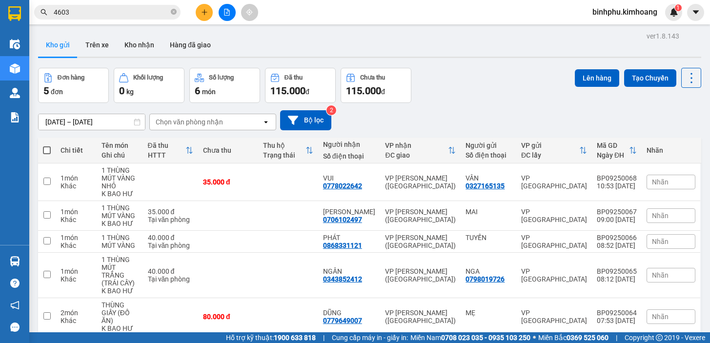  What do you see at coordinates (148, 78) in the screenshot?
I see `div: Khối lượng` at bounding box center [148, 78].